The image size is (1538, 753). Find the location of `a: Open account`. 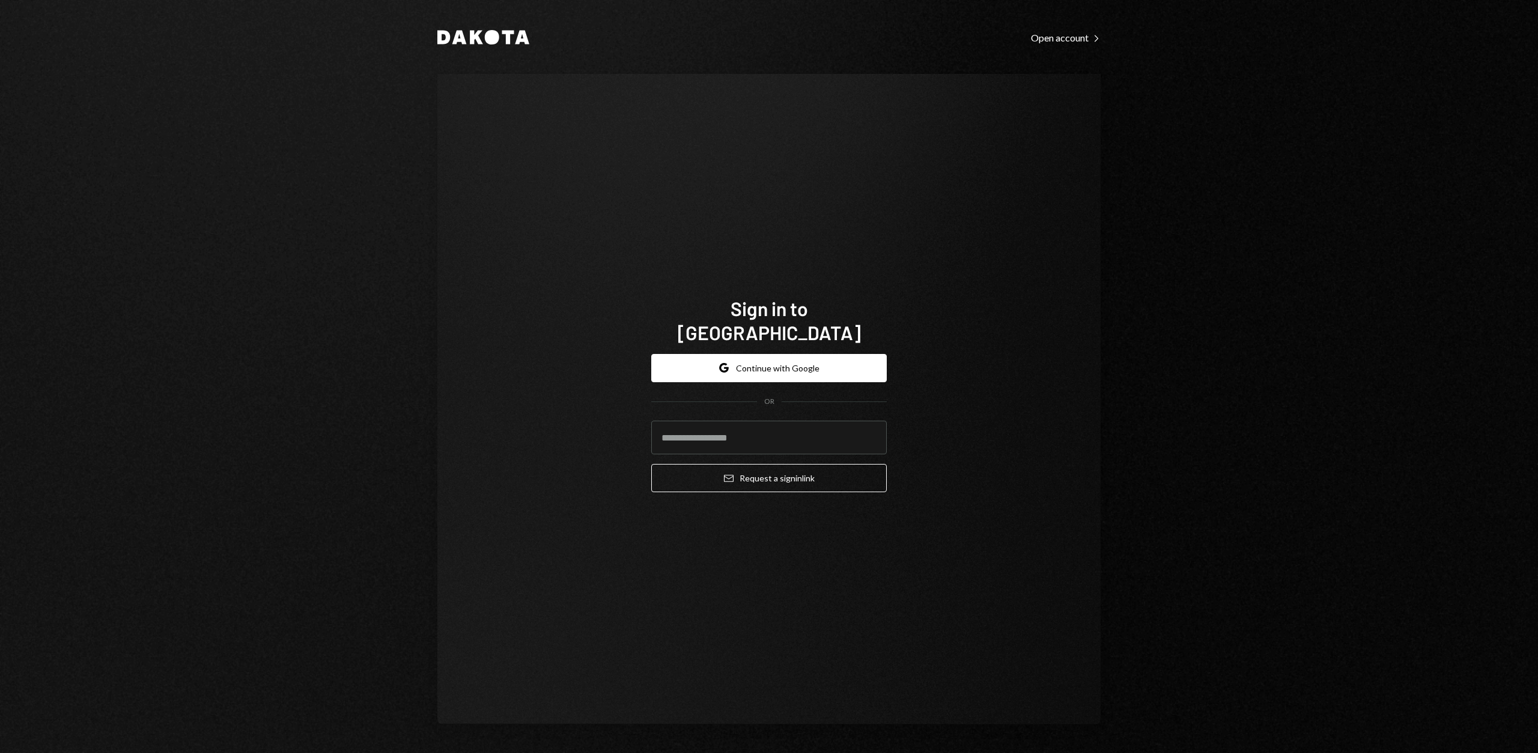

a: Open account is located at coordinates (1066, 37).